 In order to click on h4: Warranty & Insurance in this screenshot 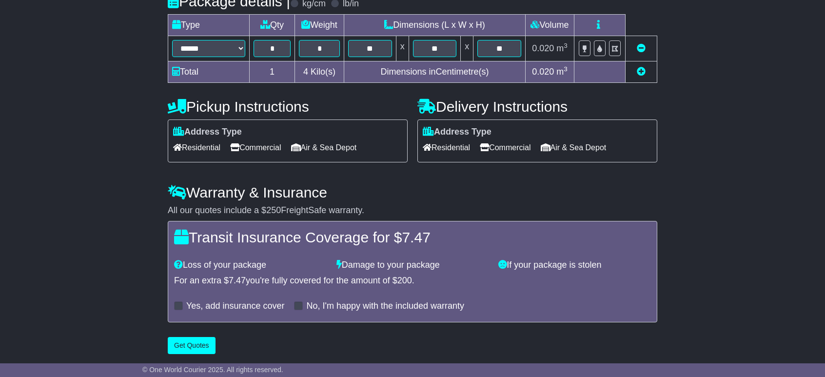, I will do `click(412, 192)`.